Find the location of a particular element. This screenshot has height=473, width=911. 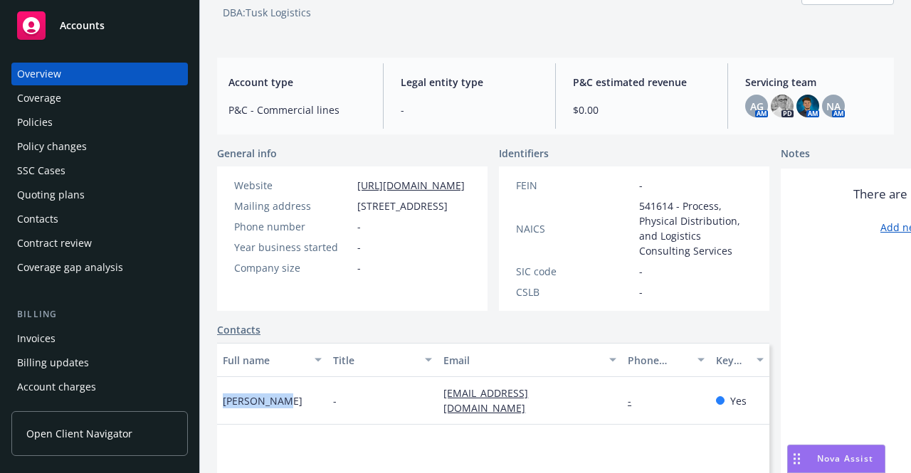

div: CSLB is located at coordinates (575, 292).